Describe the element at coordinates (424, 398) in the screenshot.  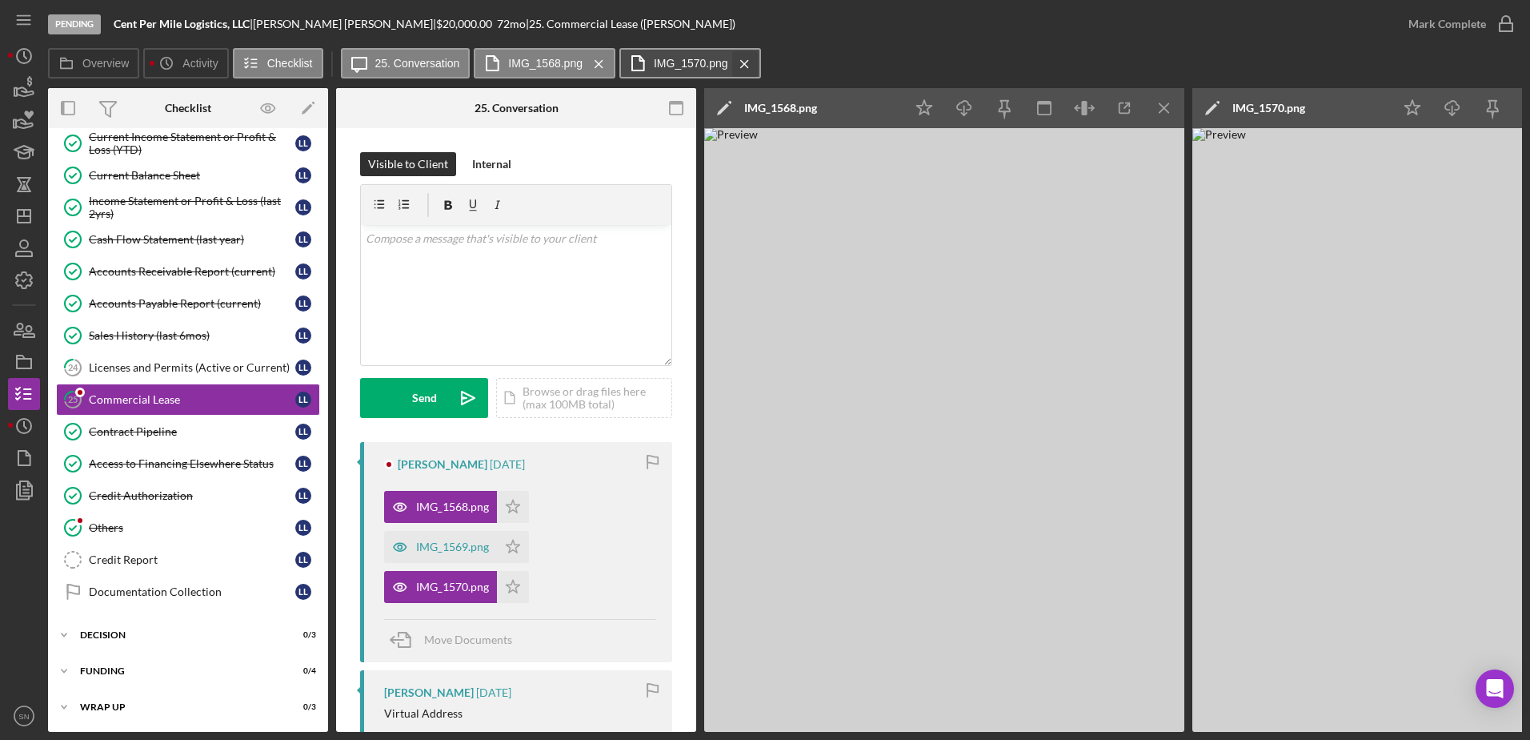
I see `button: Send` at that location.